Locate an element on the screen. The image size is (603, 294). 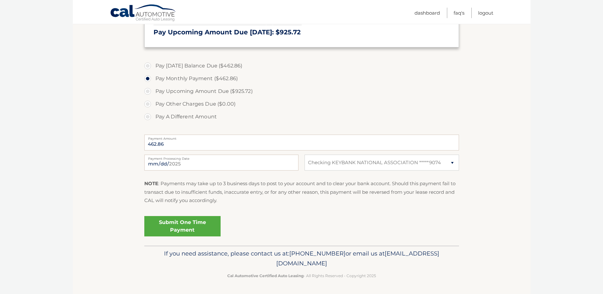
a: FAQ's is located at coordinates (459, 13).